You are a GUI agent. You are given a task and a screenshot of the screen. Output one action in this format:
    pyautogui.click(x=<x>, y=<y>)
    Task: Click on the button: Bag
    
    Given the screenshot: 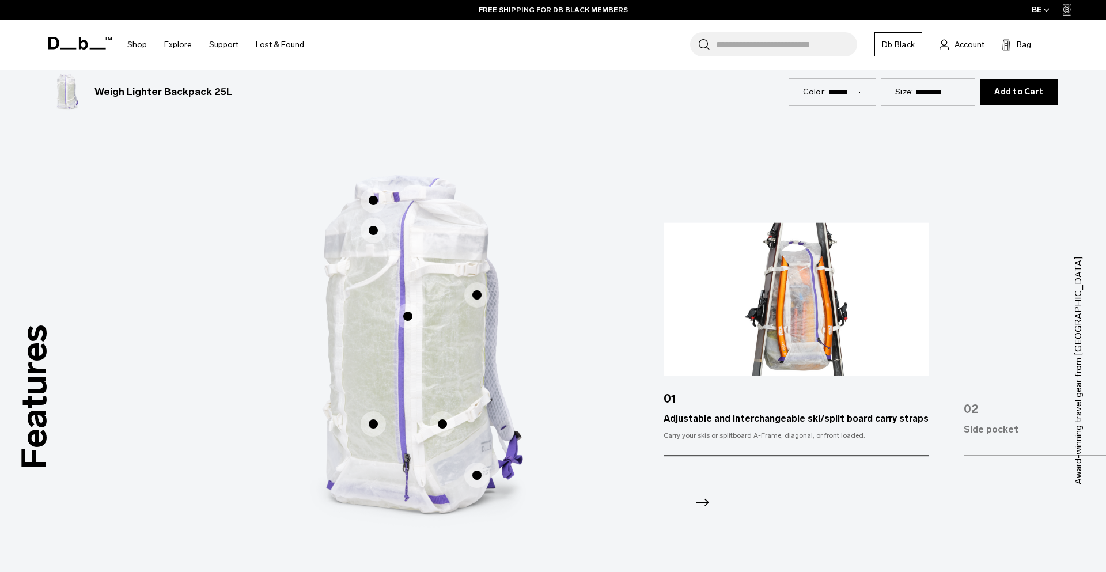 What is the action you would take?
    pyautogui.click(x=1016, y=44)
    